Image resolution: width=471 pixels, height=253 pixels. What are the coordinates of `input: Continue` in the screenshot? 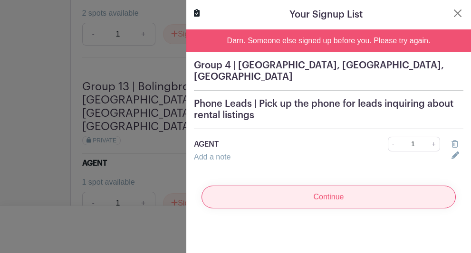 It's located at (328, 197).